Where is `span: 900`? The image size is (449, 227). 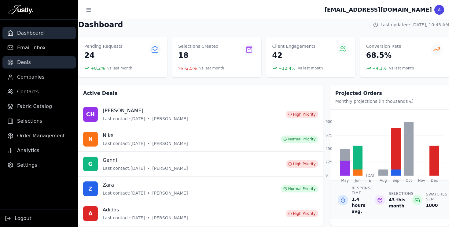 span: 900 is located at coordinates (329, 122).